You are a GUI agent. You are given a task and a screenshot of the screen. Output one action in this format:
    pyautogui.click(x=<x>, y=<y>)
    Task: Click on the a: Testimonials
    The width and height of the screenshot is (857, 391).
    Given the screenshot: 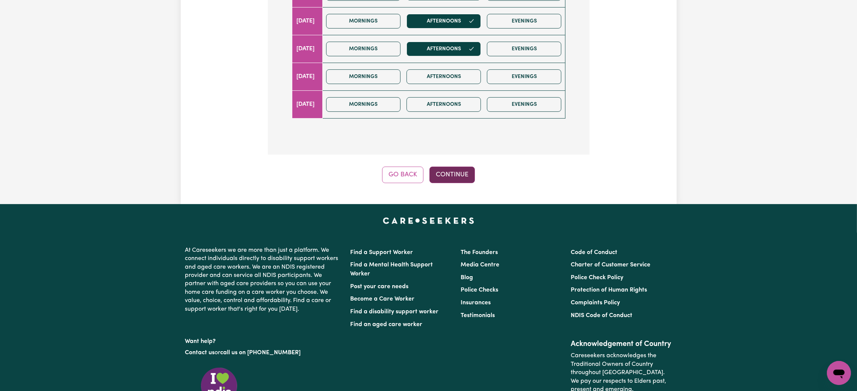 What is the action you would take?
    pyautogui.click(x=478, y=316)
    